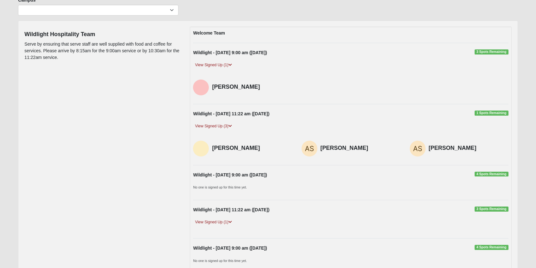 The image size is (536, 268). I want to click on a: View Signed Up (3), so click(213, 126).